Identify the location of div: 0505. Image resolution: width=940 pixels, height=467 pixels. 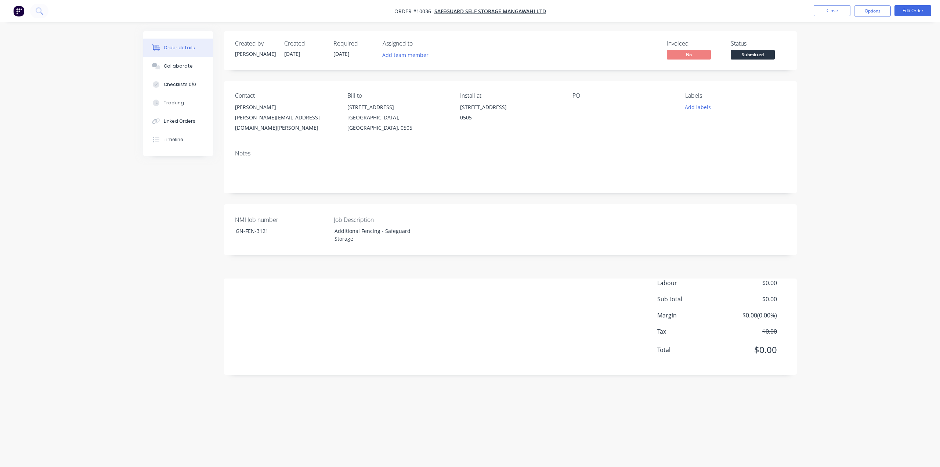
(510, 117).